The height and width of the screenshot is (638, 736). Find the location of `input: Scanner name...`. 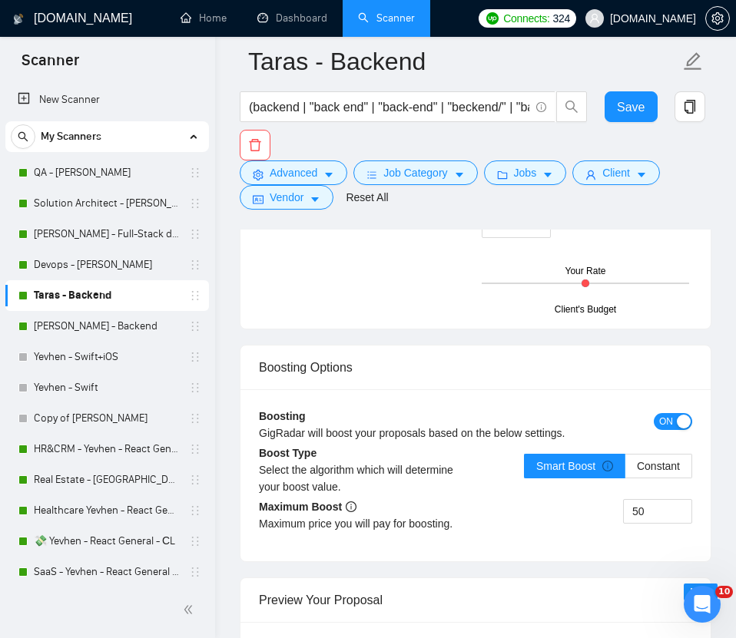

input: Scanner name... is located at coordinates (464, 61).